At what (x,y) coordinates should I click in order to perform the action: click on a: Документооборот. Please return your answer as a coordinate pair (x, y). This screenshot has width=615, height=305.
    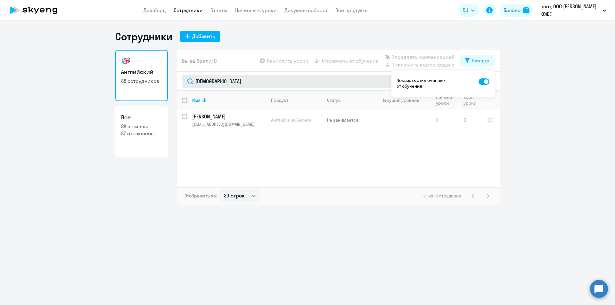
    Looking at the image, I should click on (306, 10).